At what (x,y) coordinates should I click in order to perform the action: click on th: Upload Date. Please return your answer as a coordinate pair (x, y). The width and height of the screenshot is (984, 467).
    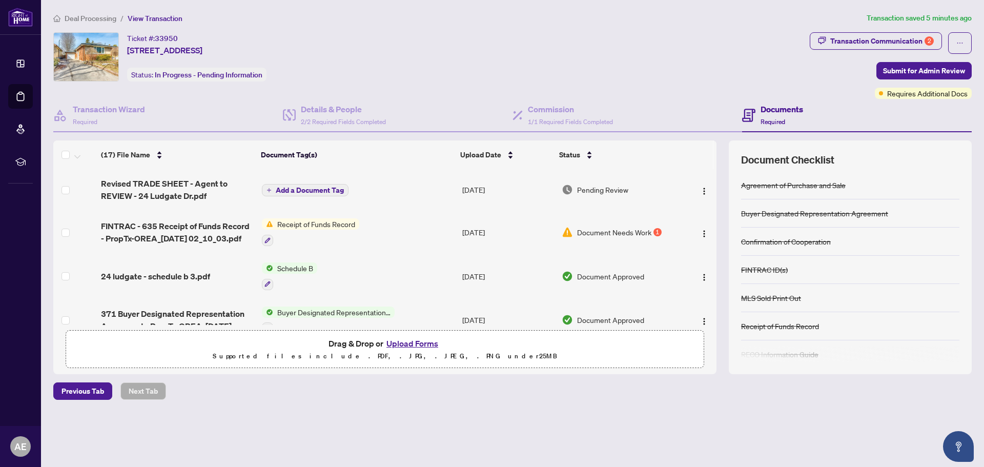
    Looking at the image, I should click on (505, 155).